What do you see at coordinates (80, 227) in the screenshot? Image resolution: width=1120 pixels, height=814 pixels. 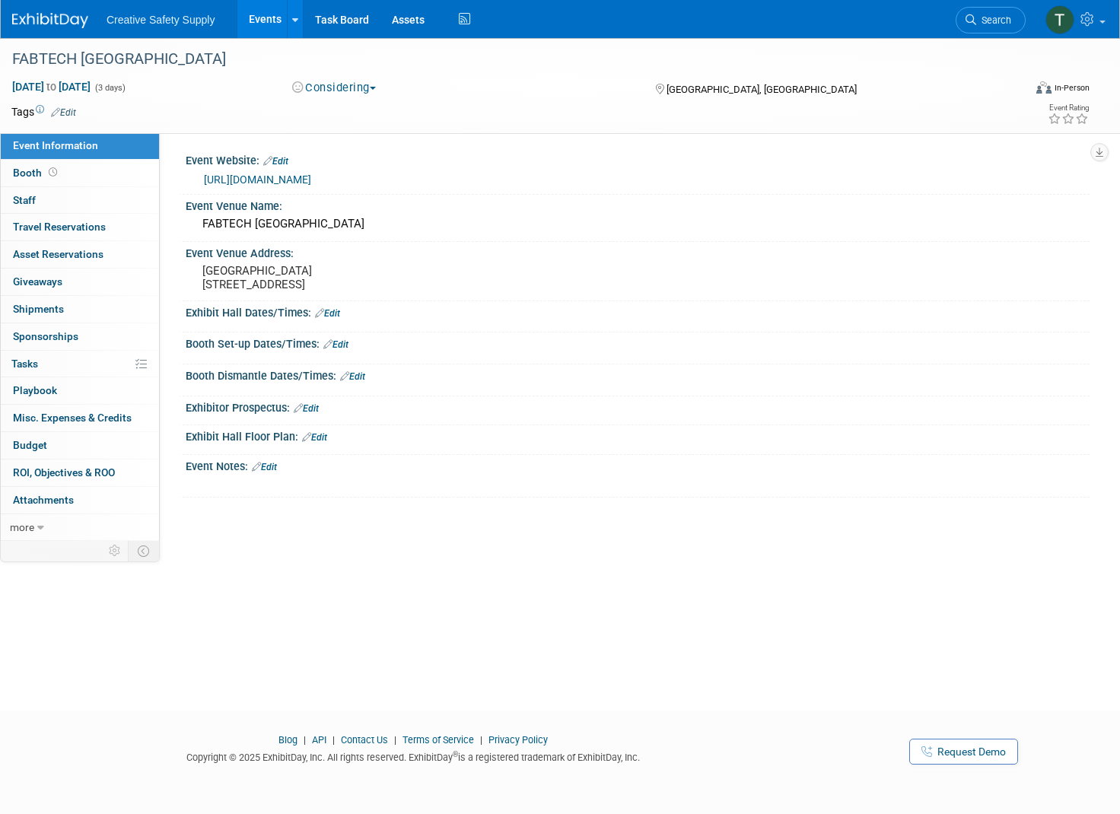 I see `a: Travel Reservations` at bounding box center [80, 227].